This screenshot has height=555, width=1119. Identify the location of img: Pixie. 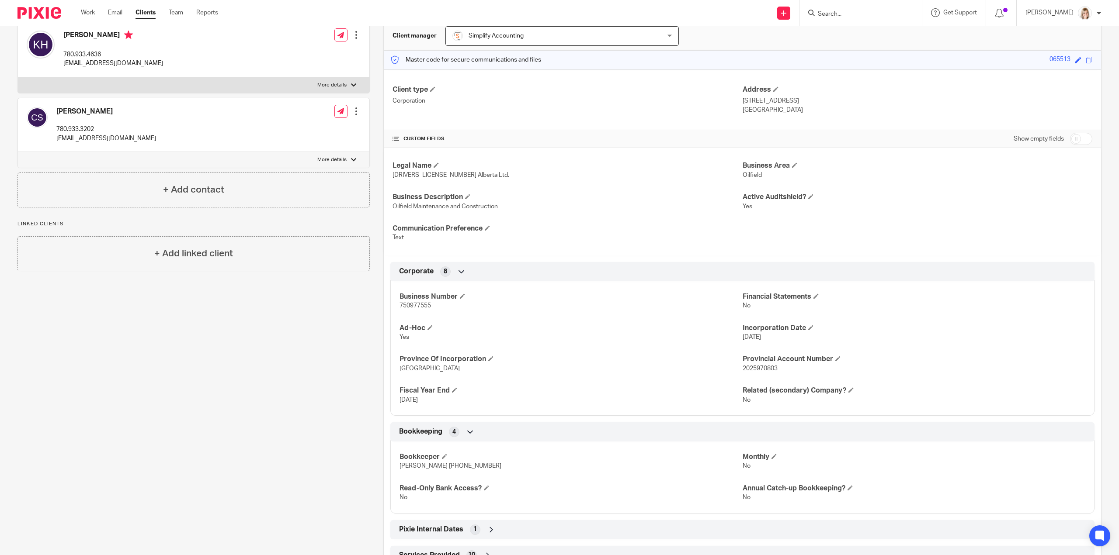
(39, 13).